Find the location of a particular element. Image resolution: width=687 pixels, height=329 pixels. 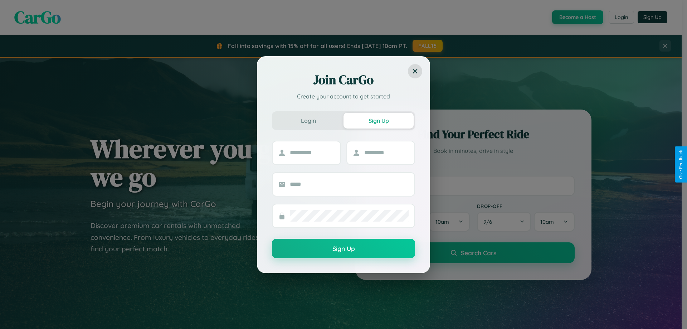

h2: Join CarGo is located at coordinates (344, 80).